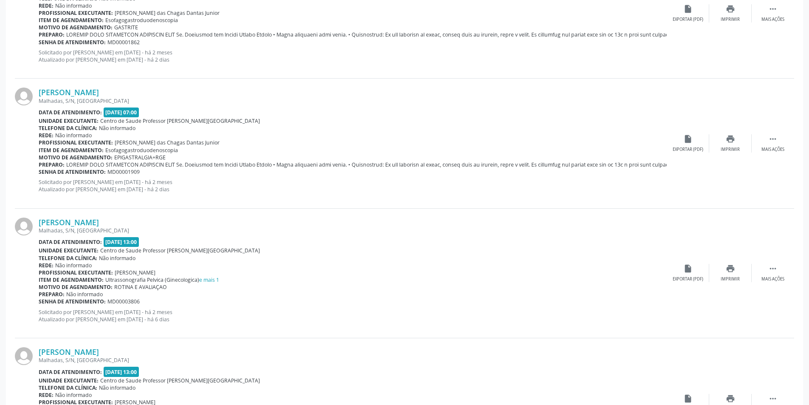 The height and width of the screenshot is (405, 809). I want to click on span: ROTINA E AVALIAÇAO, so click(141, 287).